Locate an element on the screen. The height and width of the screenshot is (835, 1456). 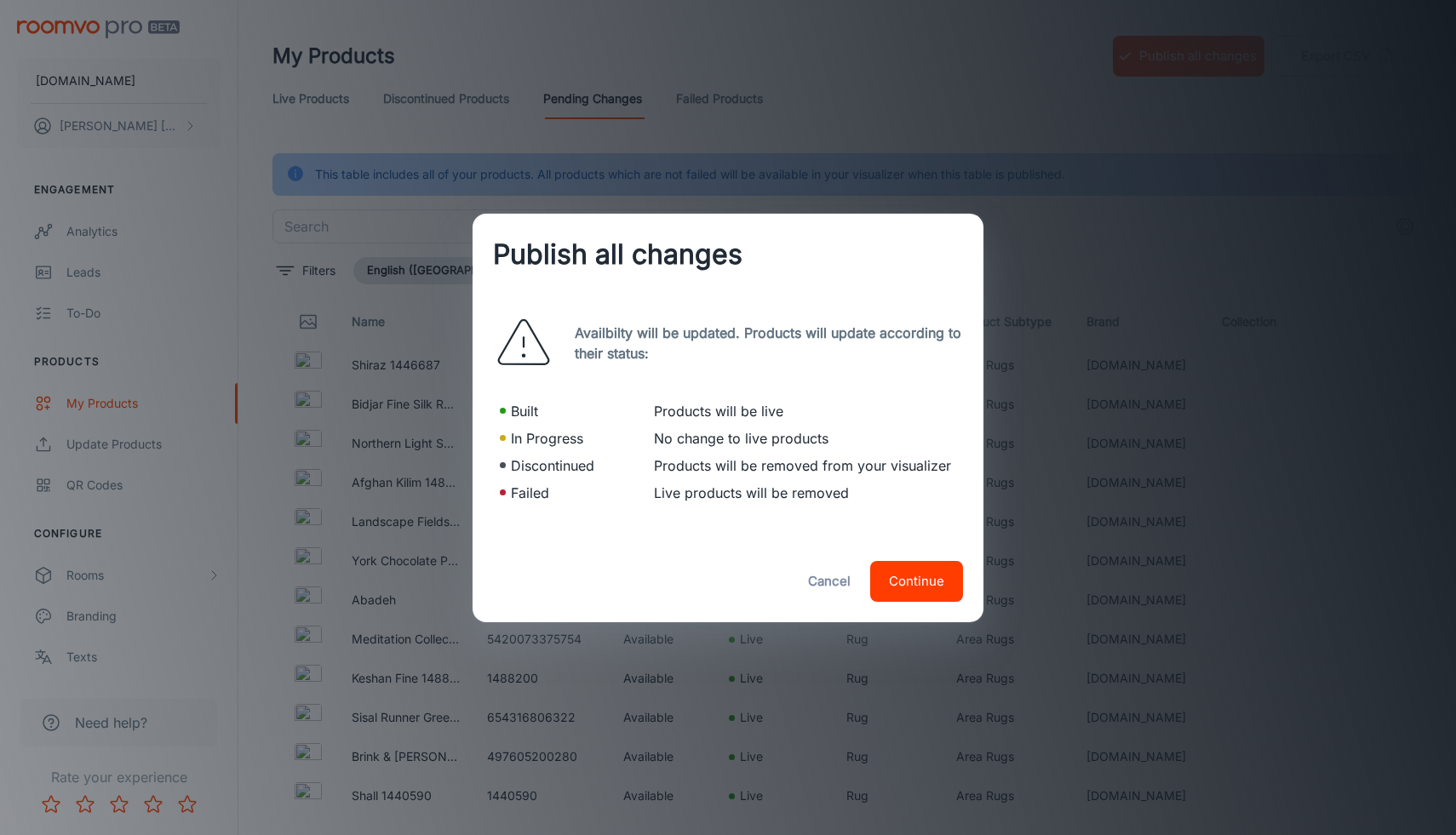
p: In Progress is located at coordinates (546, 438).